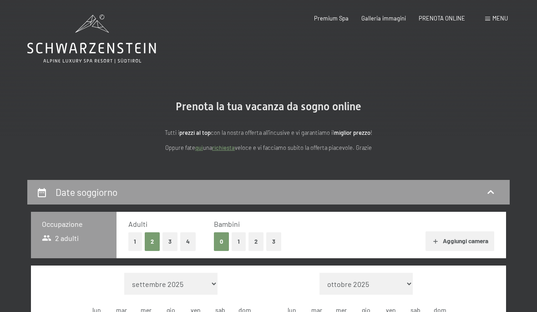 The width and height of the screenshot is (537, 312). What do you see at coordinates (268, 106) in the screenshot?
I see `span: Prenota la tua vacanza da sogno online` at bounding box center [268, 106].